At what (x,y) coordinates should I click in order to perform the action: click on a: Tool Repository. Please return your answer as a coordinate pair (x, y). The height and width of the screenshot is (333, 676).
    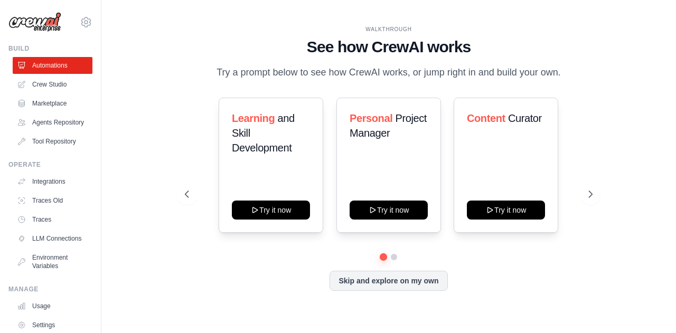
    Looking at the image, I should click on (52, 141).